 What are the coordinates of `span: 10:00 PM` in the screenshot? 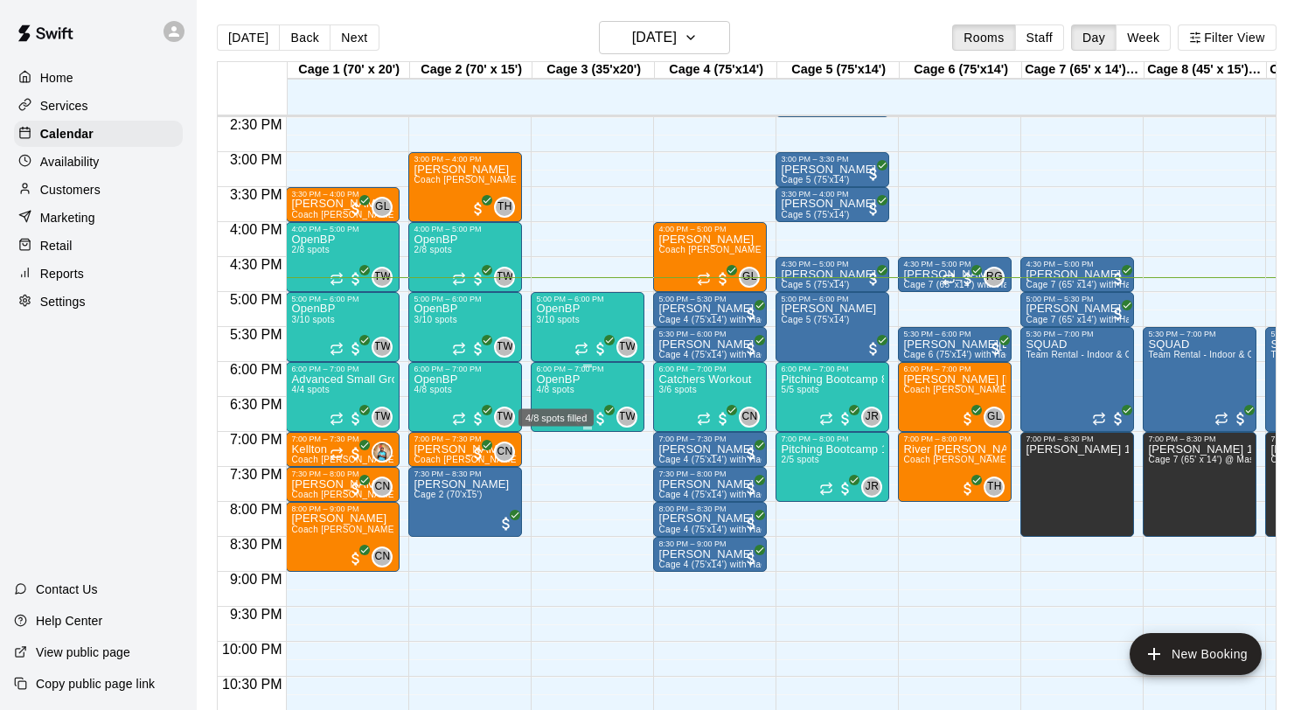 It's located at (252, 649).